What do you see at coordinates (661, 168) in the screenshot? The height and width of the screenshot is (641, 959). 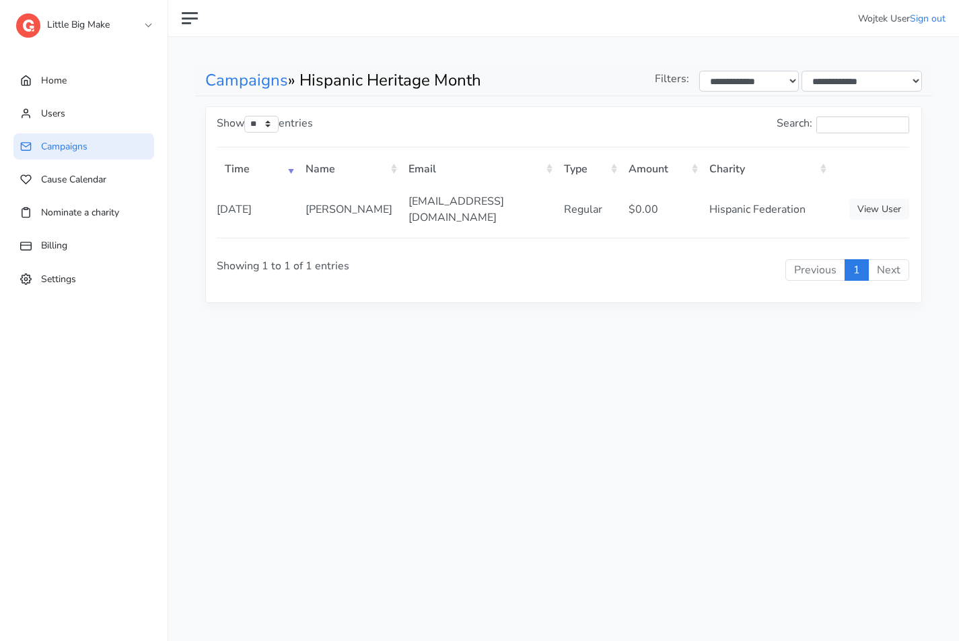 I see `th: Amount: activate to sort column ascending` at bounding box center [661, 168].